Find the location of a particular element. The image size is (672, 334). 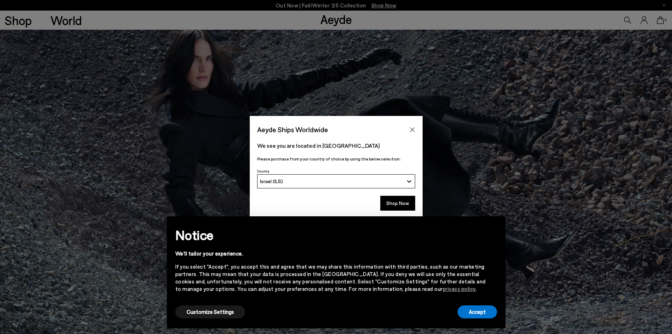

button: Close is located at coordinates (413, 130).